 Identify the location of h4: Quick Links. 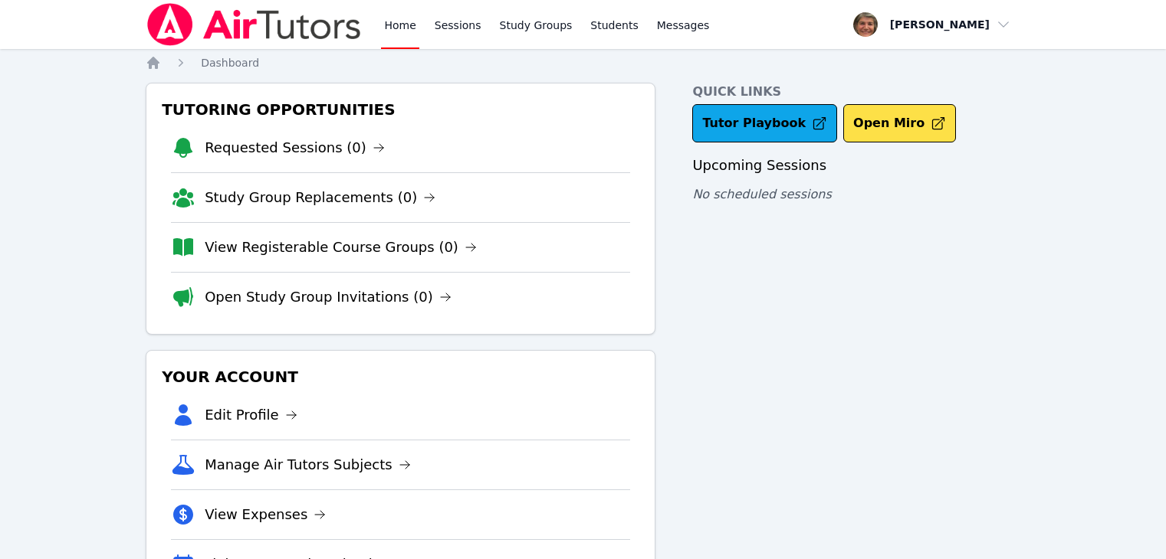
(856, 92).